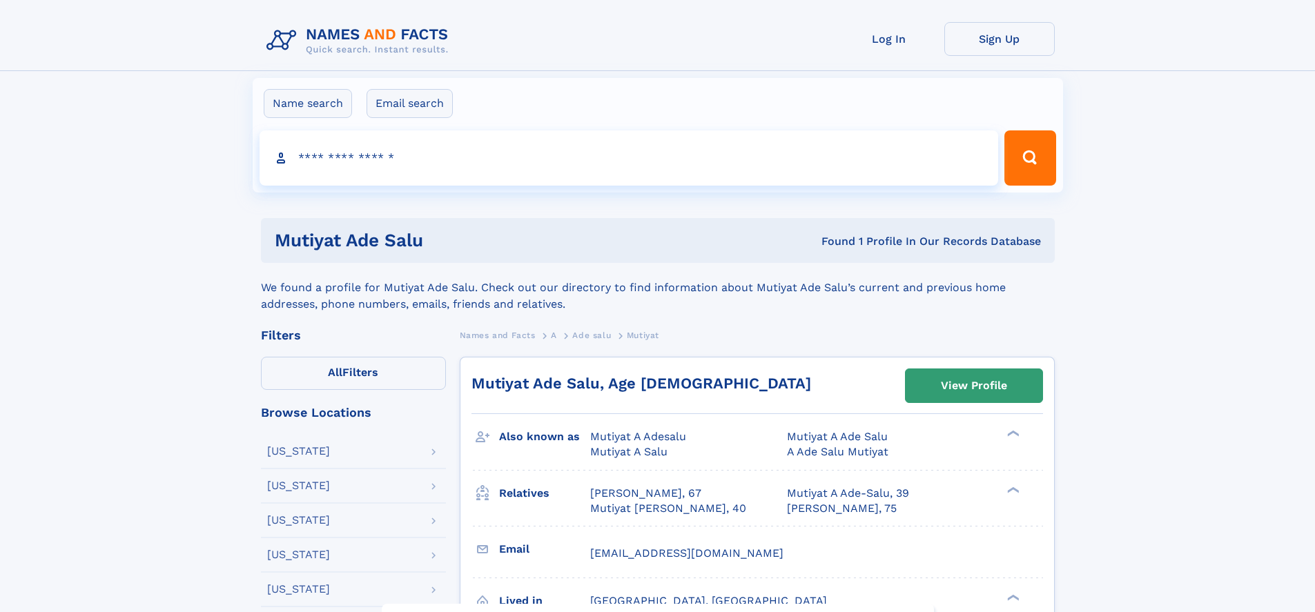  Describe the element at coordinates (409, 104) in the screenshot. I see `label: Email search` at that location.